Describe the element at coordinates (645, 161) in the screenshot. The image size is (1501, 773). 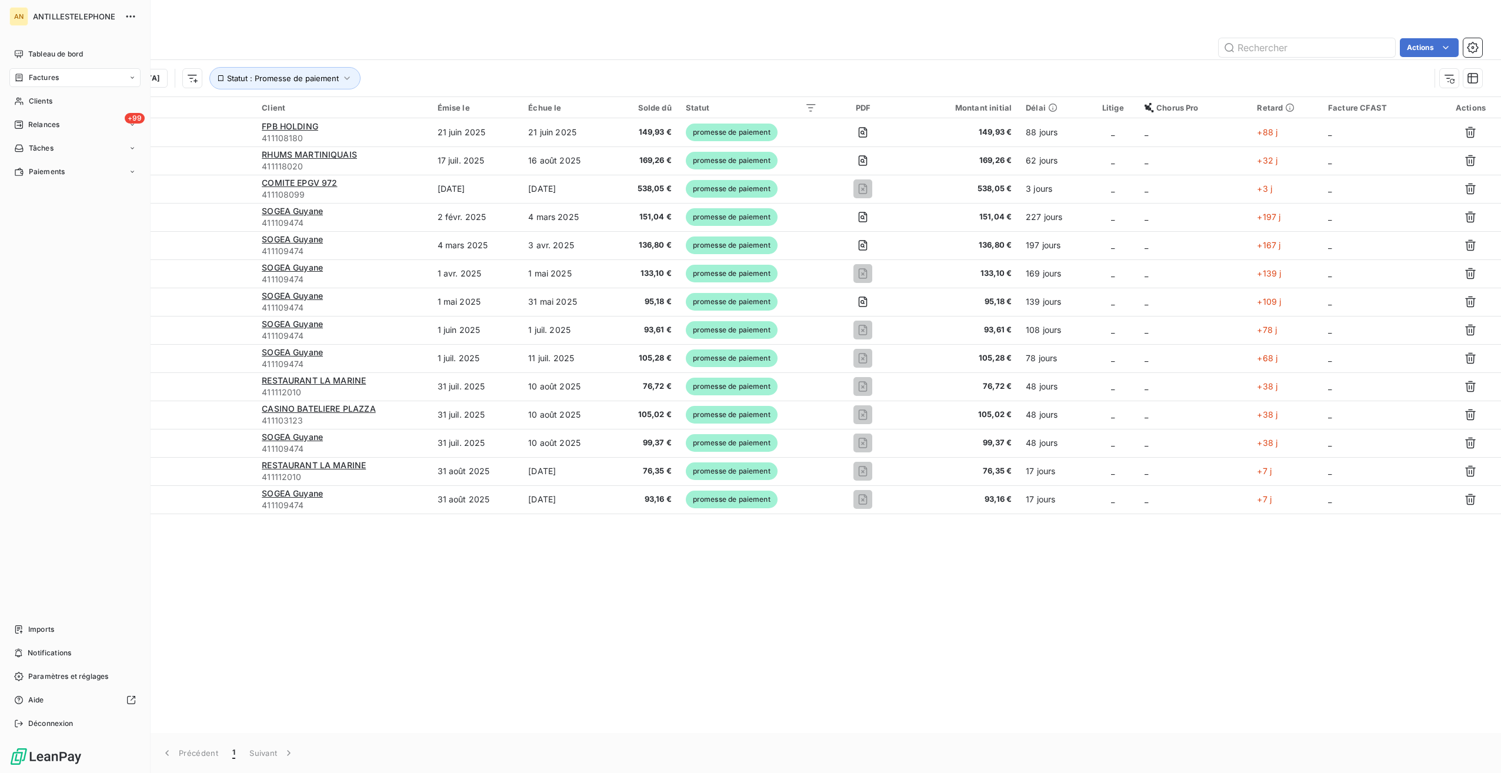
I see `span: 169,26 €` at that location.